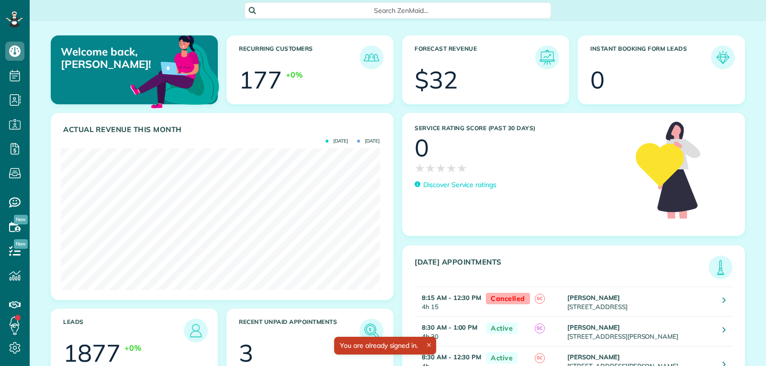  Describe the element at coordinates (223, 130) in the screenshot. I see `h3: Actual Revenue this month` at that location.